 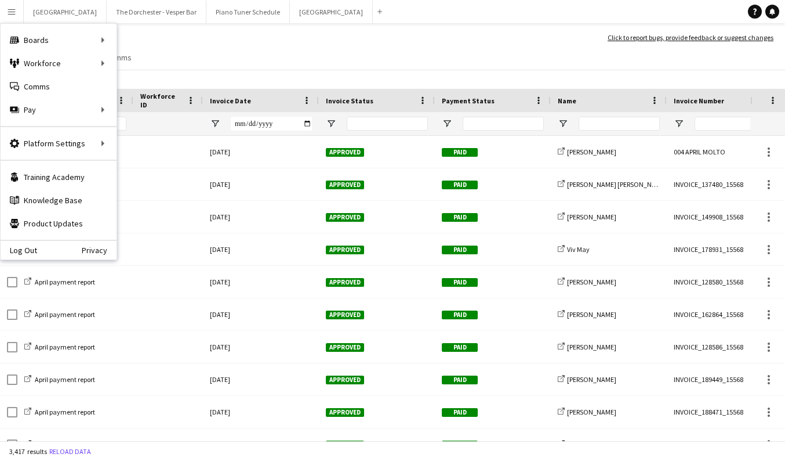 What do you see at coordinates (725, 184) in the screenshot?
I see `div: INVOICE_137480_15568` at bounding box center [725, 184].